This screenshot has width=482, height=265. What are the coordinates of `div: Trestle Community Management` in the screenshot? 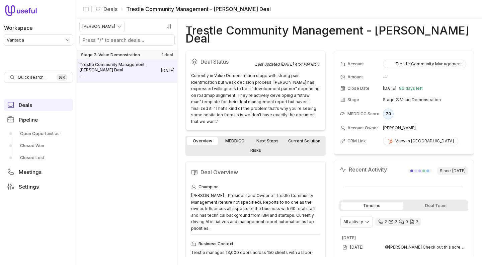 It's located at (424, 64).